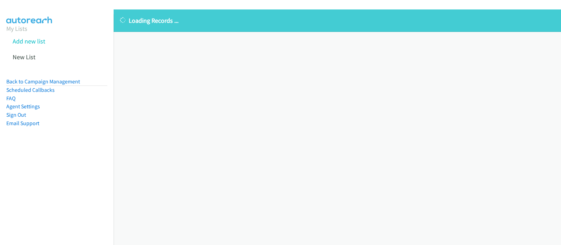 The image size is (561, 245). What do you see at coordinates (337, 20) in the screenshot?
I see `p: Loading Records ...` at bounding box center [337, 20].